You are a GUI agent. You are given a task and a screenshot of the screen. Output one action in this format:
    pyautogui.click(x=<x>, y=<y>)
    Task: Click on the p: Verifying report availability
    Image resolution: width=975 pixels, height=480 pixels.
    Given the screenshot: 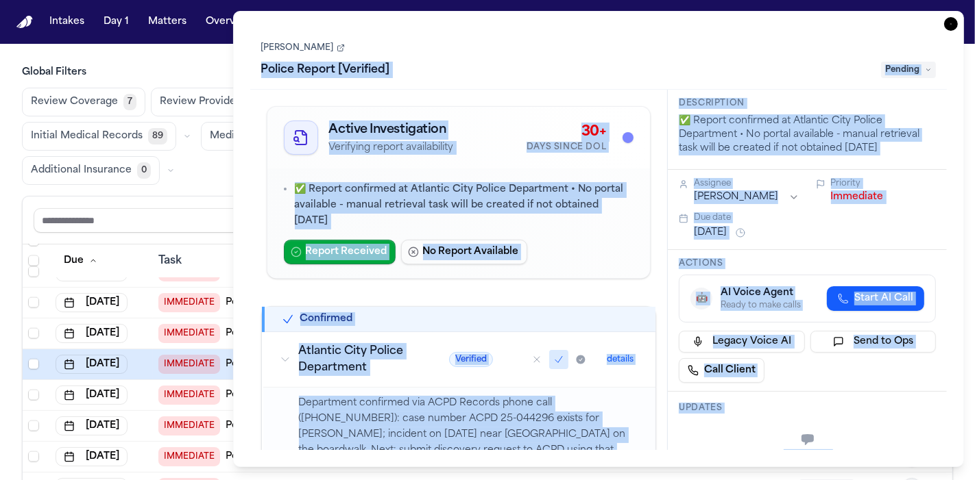 What is the action you would take?
    pyautogui.click(x=391, y=148)
    